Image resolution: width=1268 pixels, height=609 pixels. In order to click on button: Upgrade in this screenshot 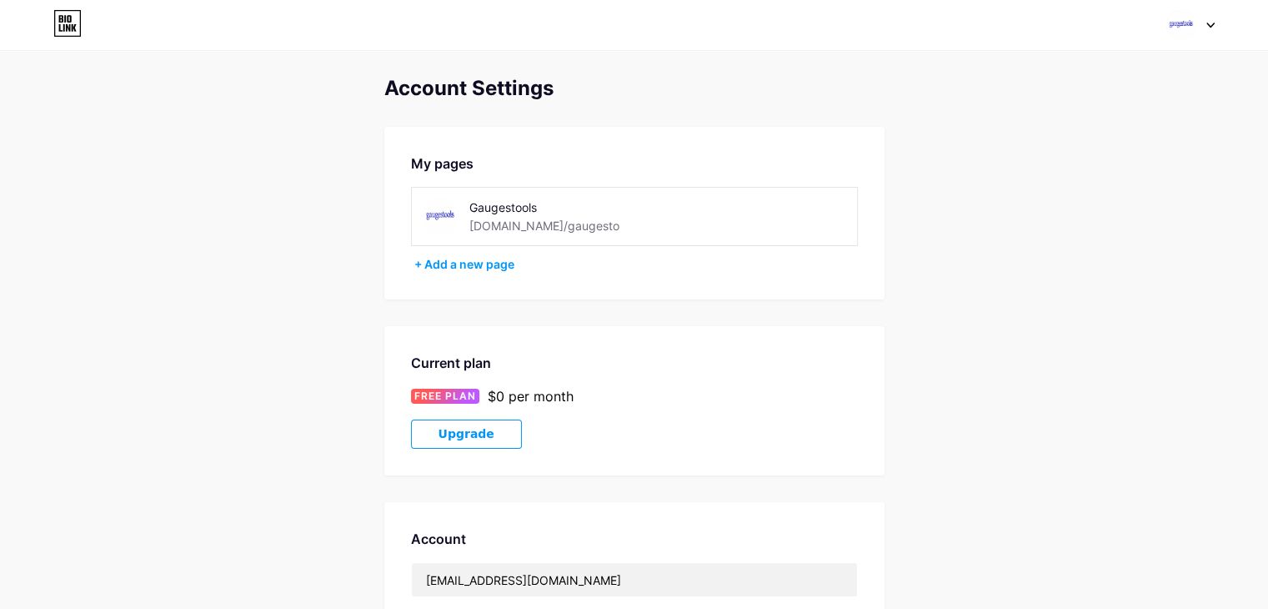, I will do `click(466, 434)`.